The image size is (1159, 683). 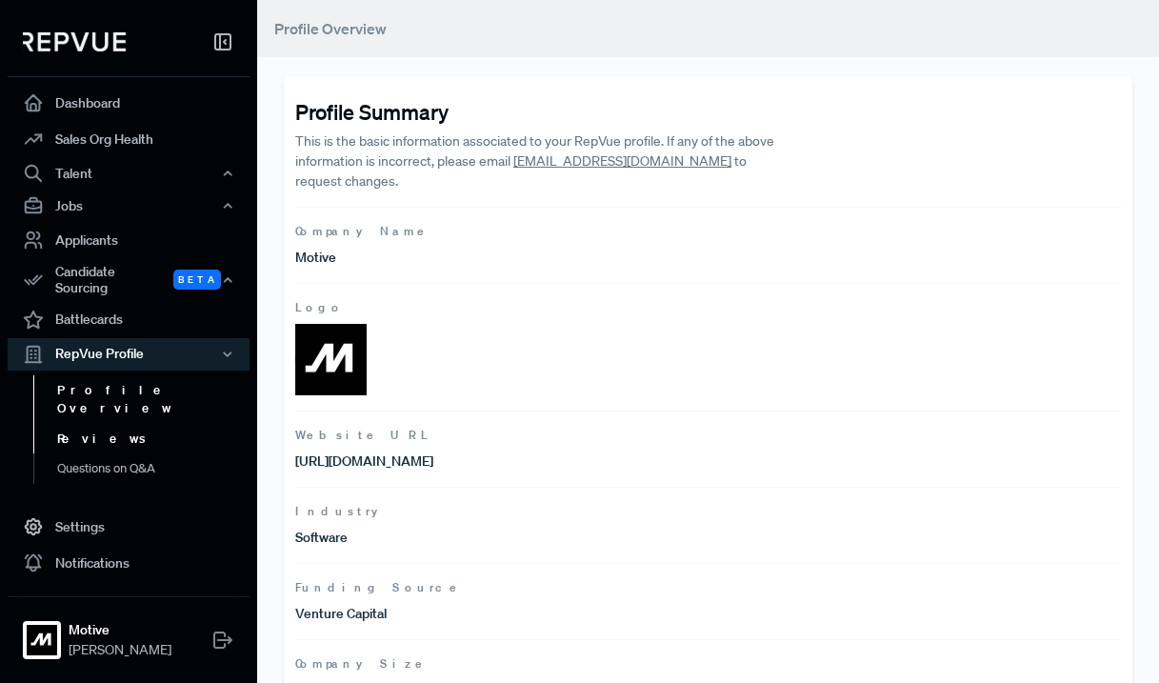 I want to click on div: Jobs, so click(x=129, y=206).